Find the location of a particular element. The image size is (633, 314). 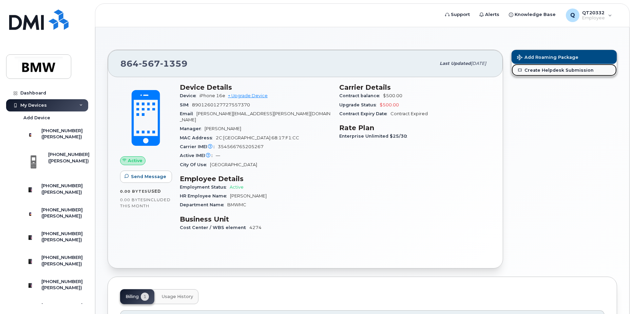

span: MAC Address is located at coordinates (198, 137).